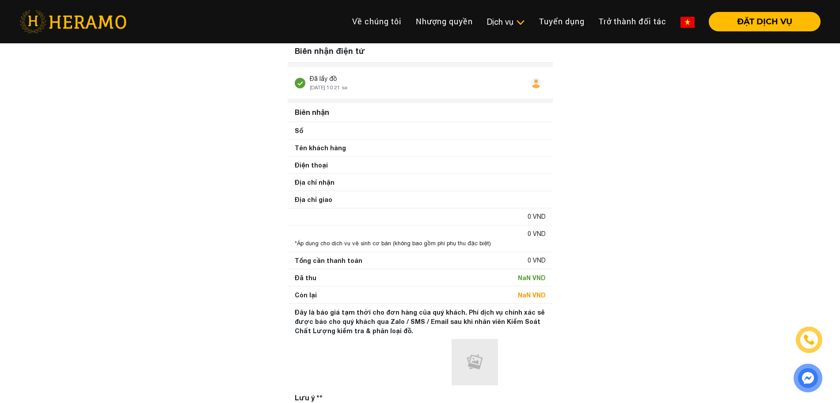  Describe the element at coordinates (420, 112) in the screenshot. I see `div: Biên nhận` at that location.